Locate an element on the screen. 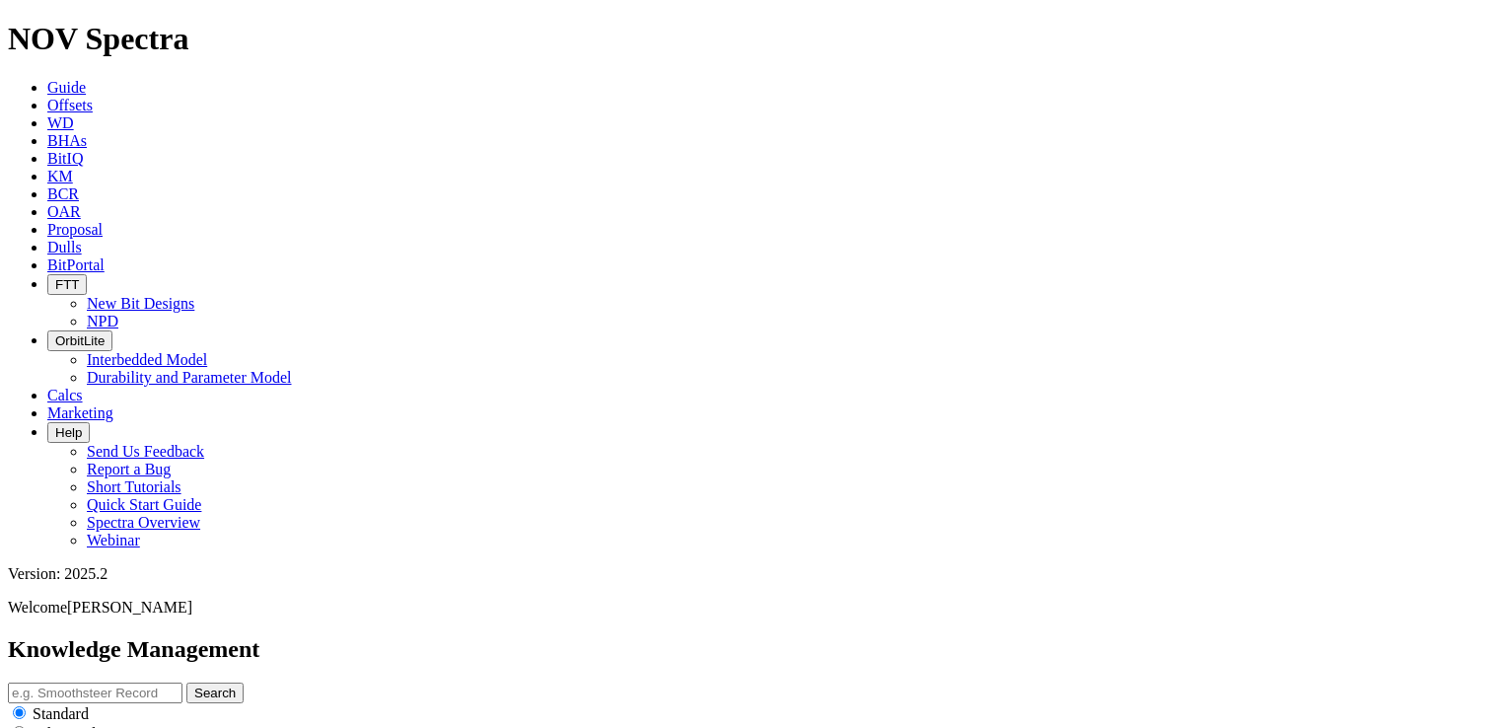  span: BHAs is located at coordinates (67, 140).